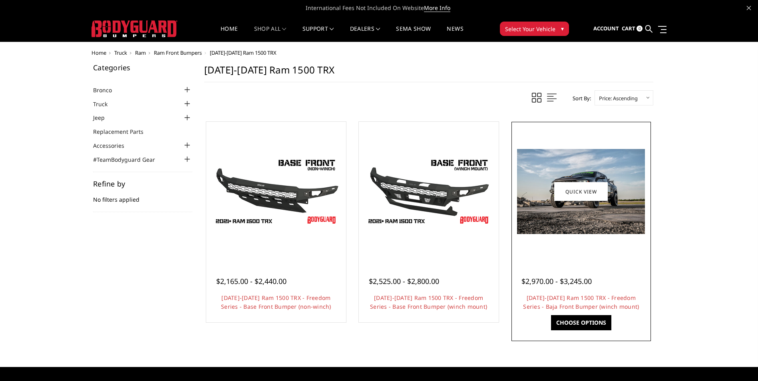 This screenshot has width=758, height=381. What do you see at coordinates (581, 191) in the screenshot?
I see `img: 2021-2024 Ram 1500 TRX - Freedom Series - Baja Front Bumper (winch mount)` at bounding box center [581, 191].